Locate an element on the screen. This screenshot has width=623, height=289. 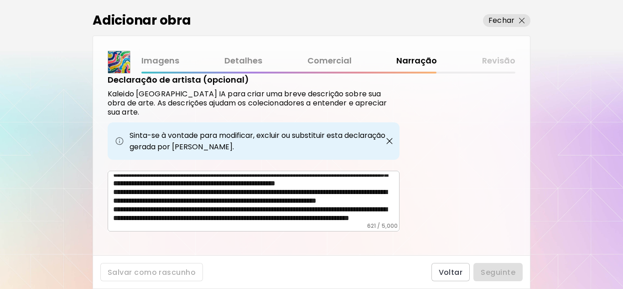
h5: Declaração de artista (opcional) is located at coordinates (178, 80).